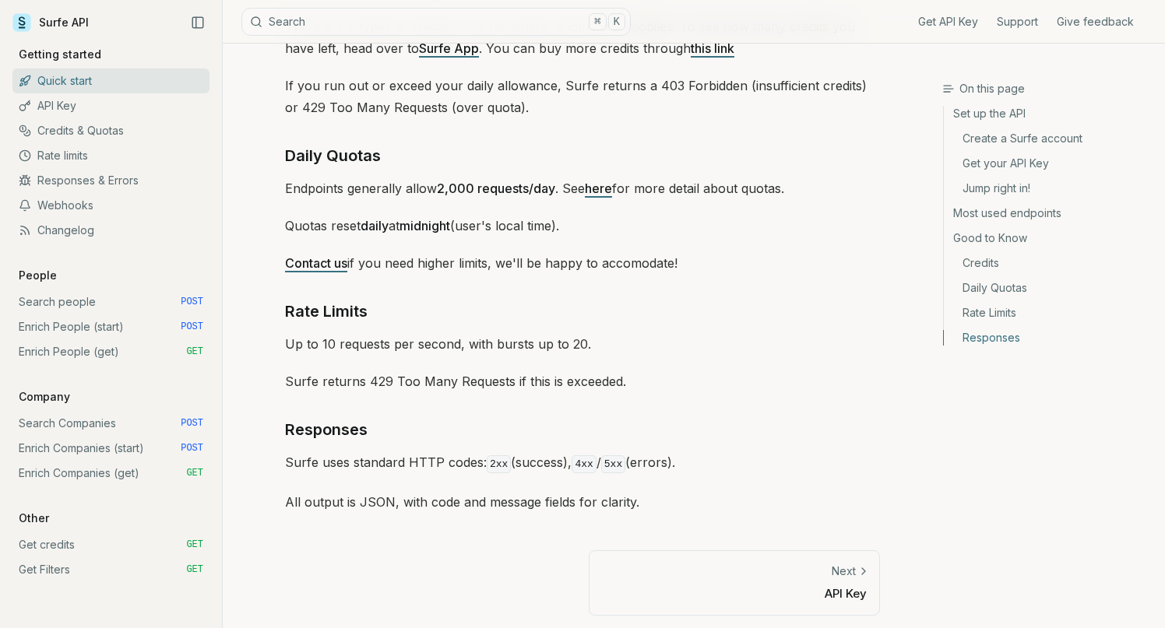 Image resolution: width=1165 pixels, height=628 pixels. Describe the element at coordinates (111, 131) in the screenshot. I see `a: Credits & Quotas` at that location.